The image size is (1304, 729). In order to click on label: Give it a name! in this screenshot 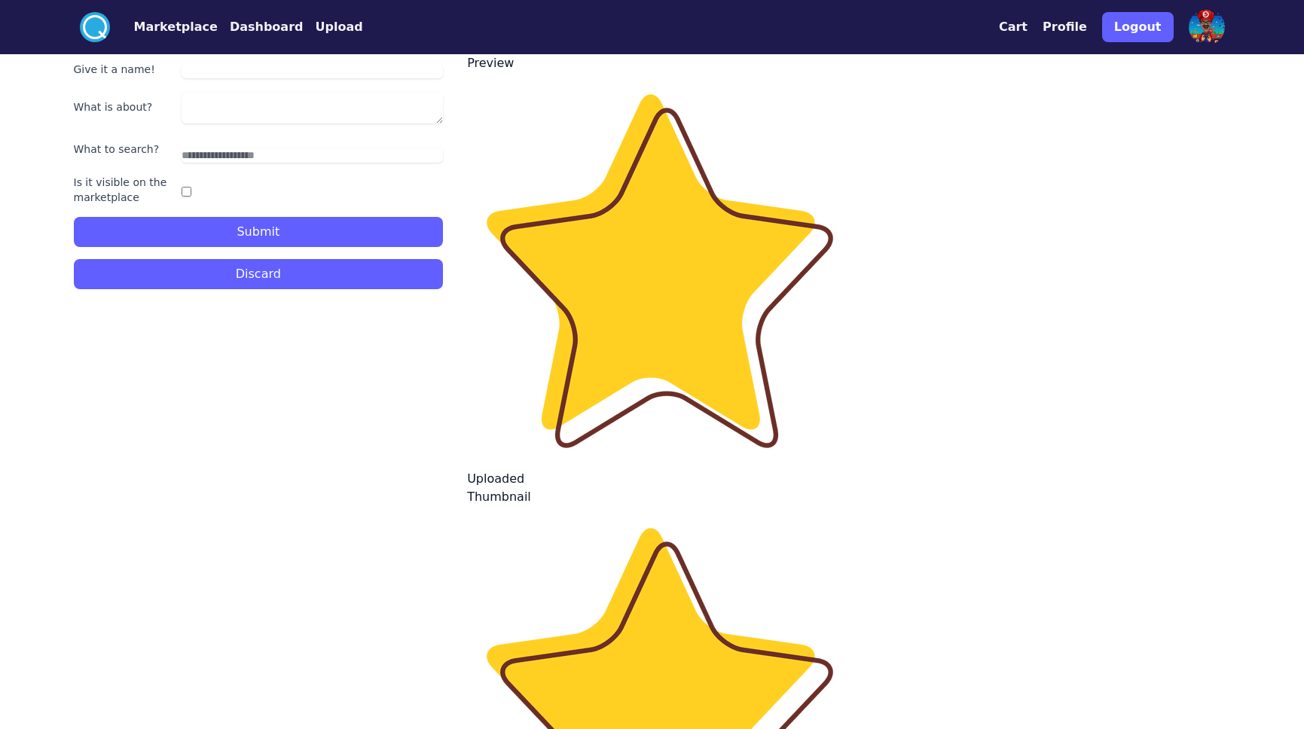, I will do `click(125, 69)`.